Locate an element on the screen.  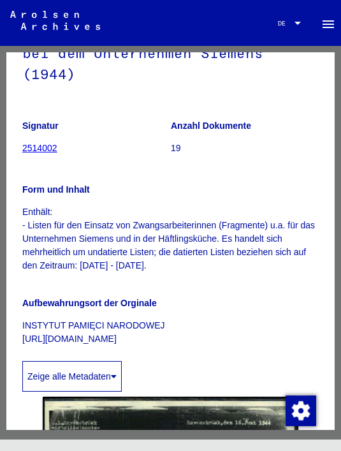
button: Toggle sidenav is located at coordinates (329, 23).